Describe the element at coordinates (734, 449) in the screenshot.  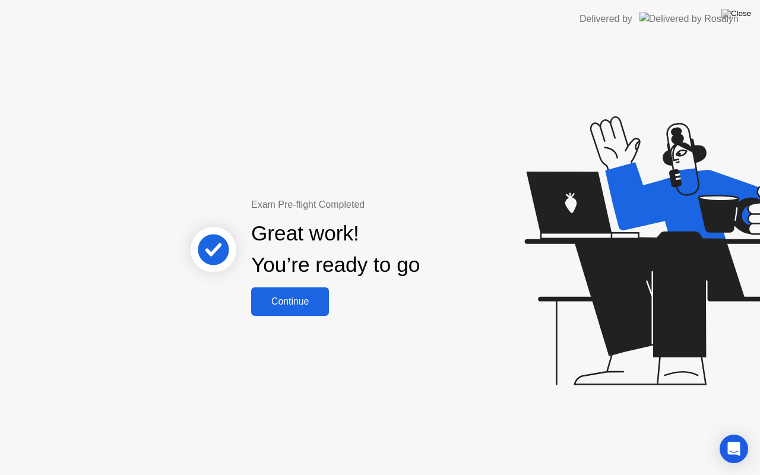
I see `div: Open Intercom Messenger` at that location.